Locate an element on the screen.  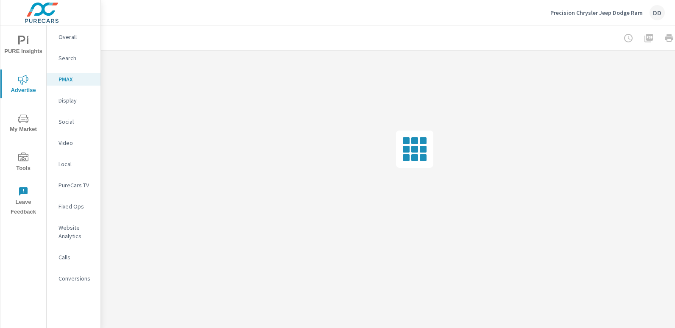
div: Display is located at coordinates (73, 101).